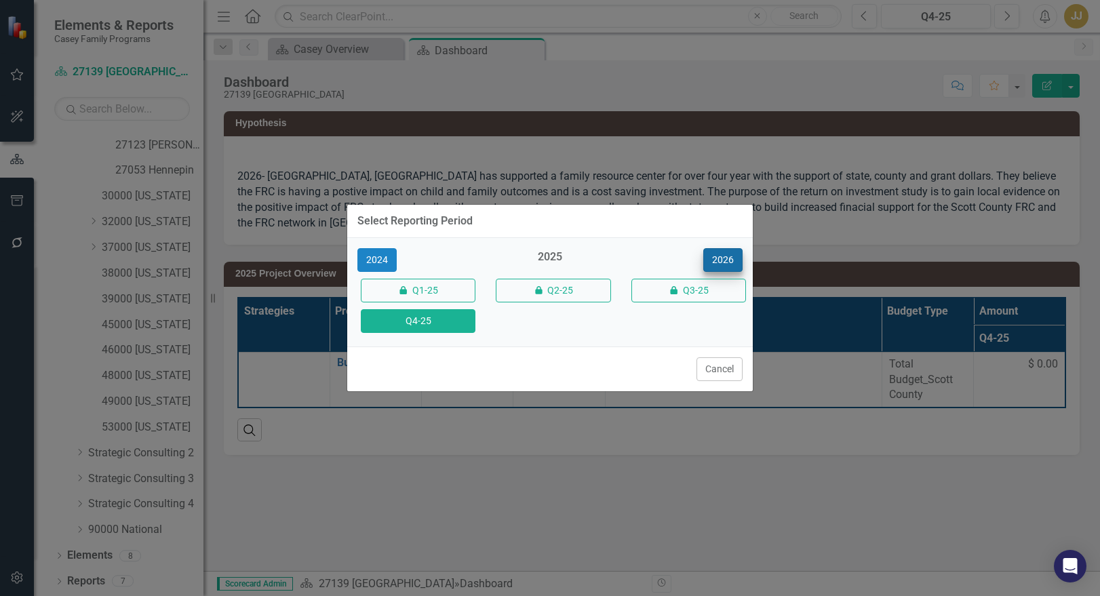  I want to click on div: Select Reporting Period, so click(415, 221).